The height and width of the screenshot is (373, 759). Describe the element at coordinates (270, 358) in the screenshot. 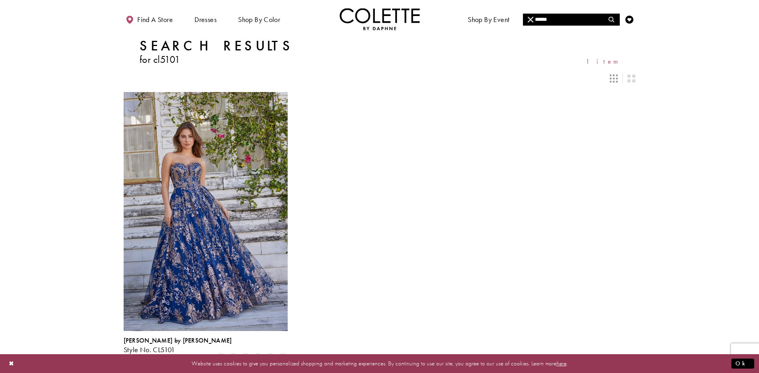

I see `i: Turquoise/Gold` at that location.